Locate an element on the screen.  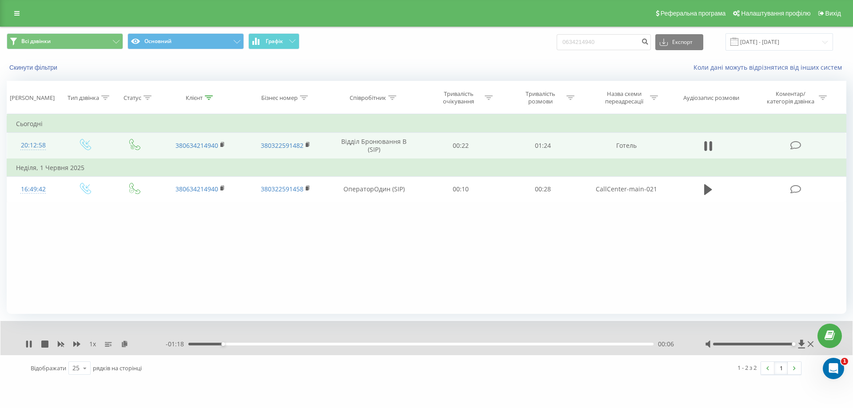
td: Сьогодні is located at coordinates (426, 124).